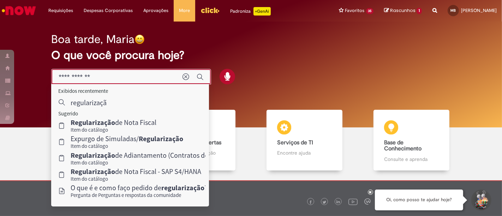 Image resolution: width=502 pixels, height=216 pixels. I want to click on img: logo_footer_twitter.png, so click(325, 202).